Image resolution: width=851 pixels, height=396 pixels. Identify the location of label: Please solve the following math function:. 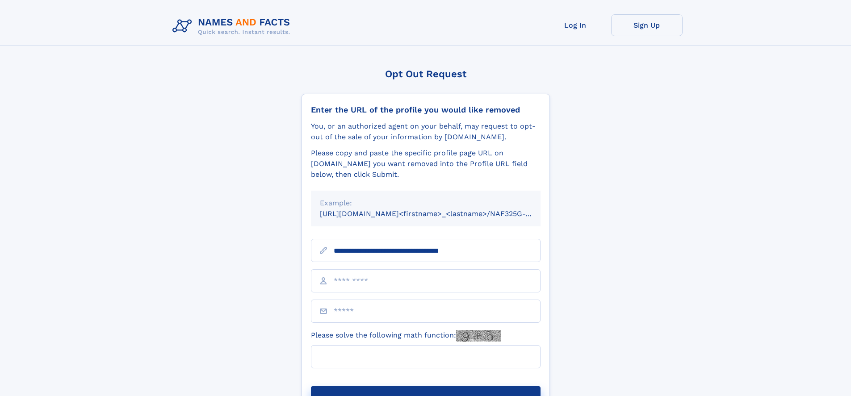
(405, 336).